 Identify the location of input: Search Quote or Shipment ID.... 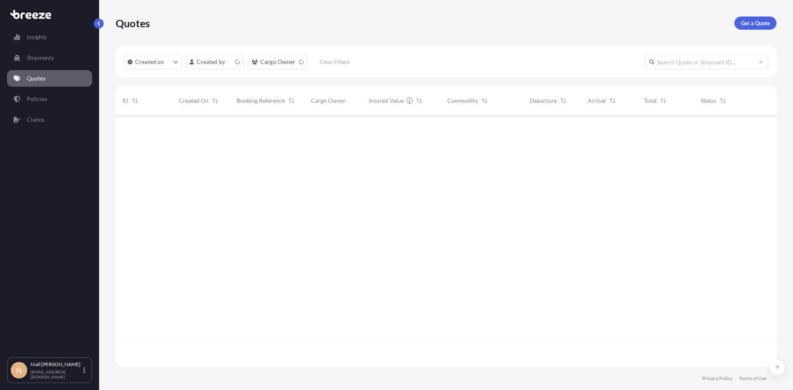
(706, 62).